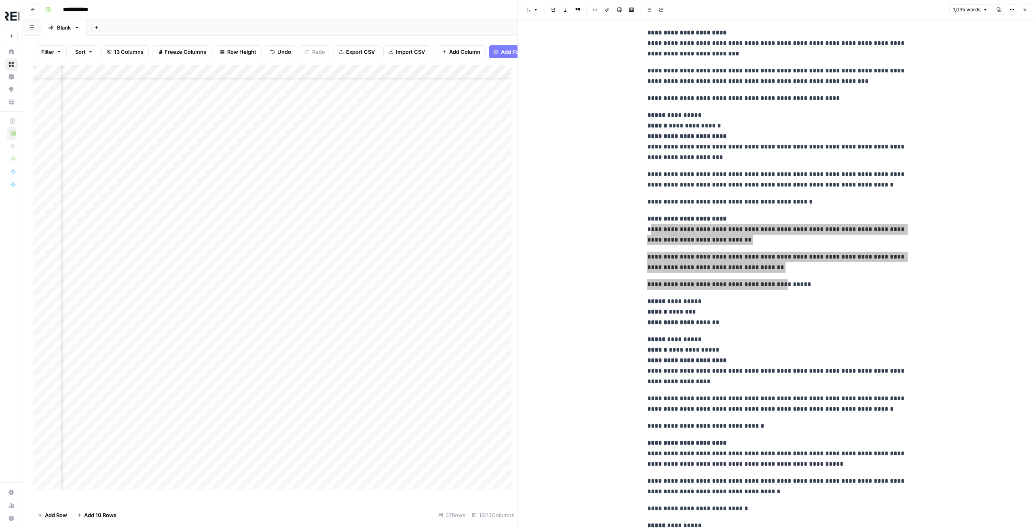 The image size is (1035, 528). What do you see at coordinates (11, 102) in the screenshot?
I see `a: Your Data` at bounding box center [11, 102].